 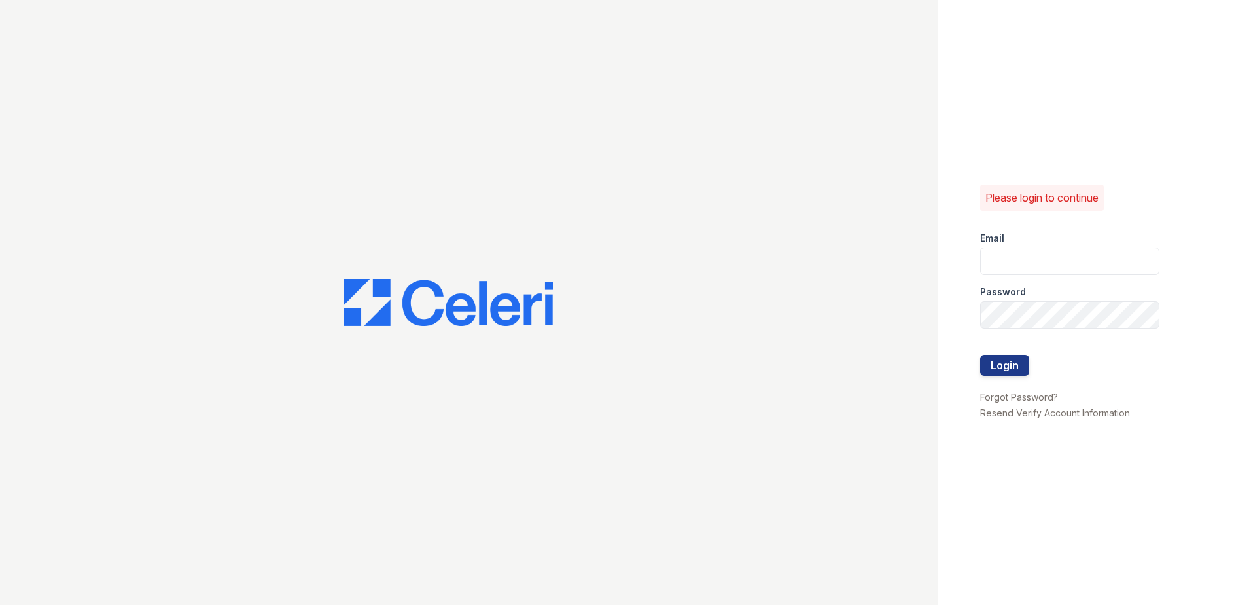 What do you see at coordinates (1042, 198) in the screenshot?
I see `p: Please login to continue` at bounding box center [1042, 198].